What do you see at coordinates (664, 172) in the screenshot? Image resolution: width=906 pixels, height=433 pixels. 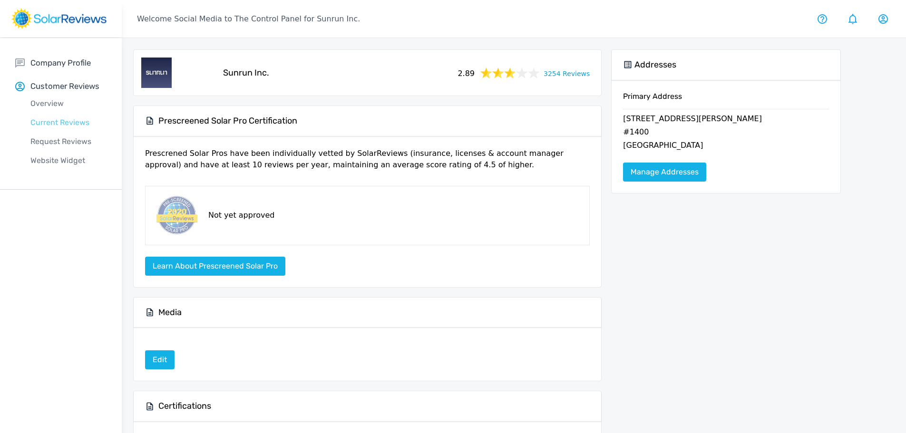 I see `a: Manage Addresses` at bounding box center [664, 172].